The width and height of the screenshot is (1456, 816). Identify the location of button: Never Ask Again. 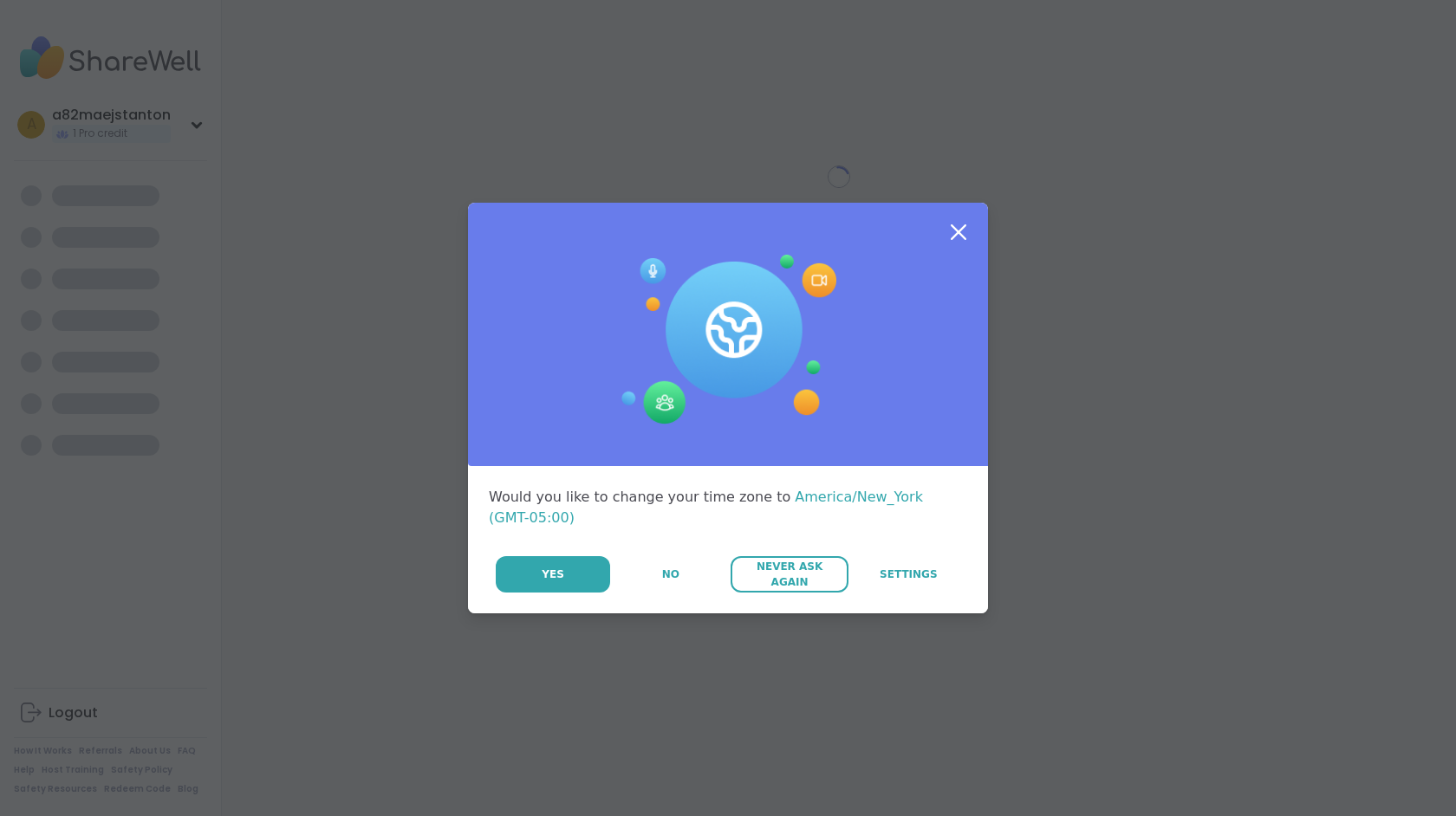
(789, 575).